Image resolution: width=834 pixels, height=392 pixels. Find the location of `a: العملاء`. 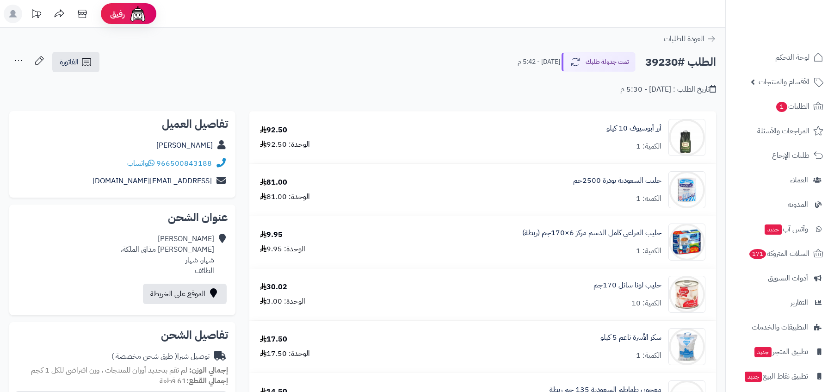

a: العملاء is located at coordinates (780, 180).